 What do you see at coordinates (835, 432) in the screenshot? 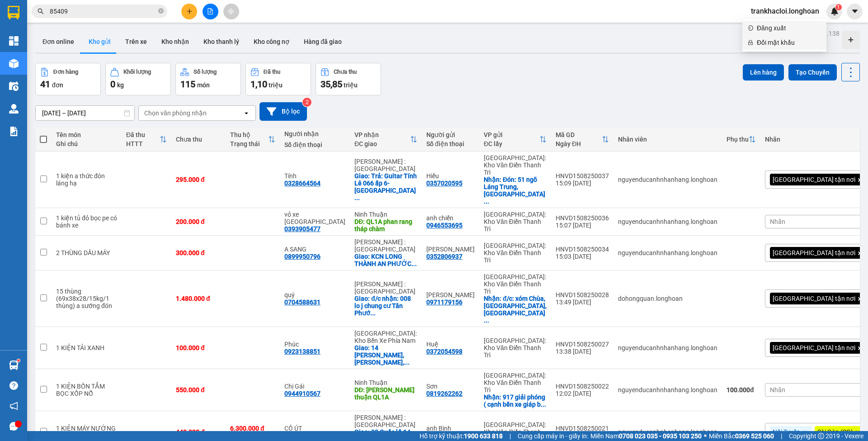
I see `span: Sài Gòn (SG)` at bounding box center [835, 432].